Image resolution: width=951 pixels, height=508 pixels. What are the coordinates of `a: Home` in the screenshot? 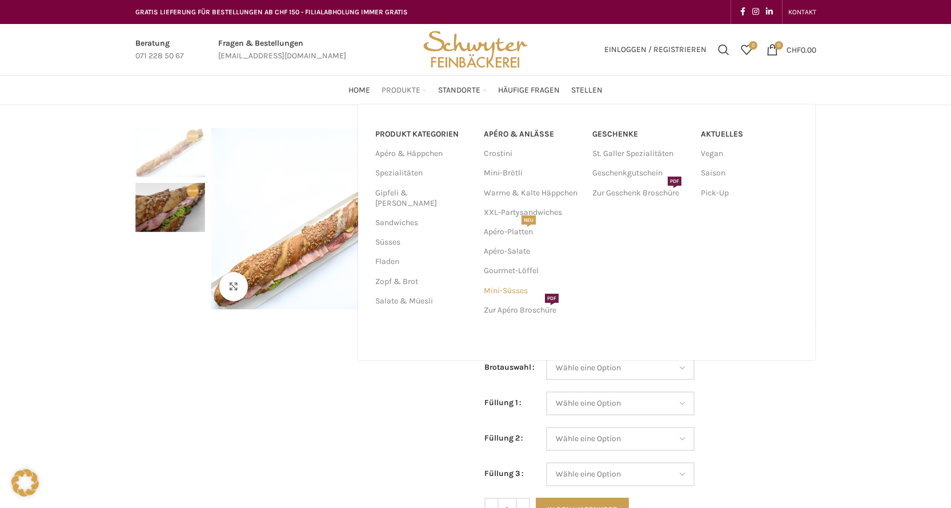 It's located at (359, 90).